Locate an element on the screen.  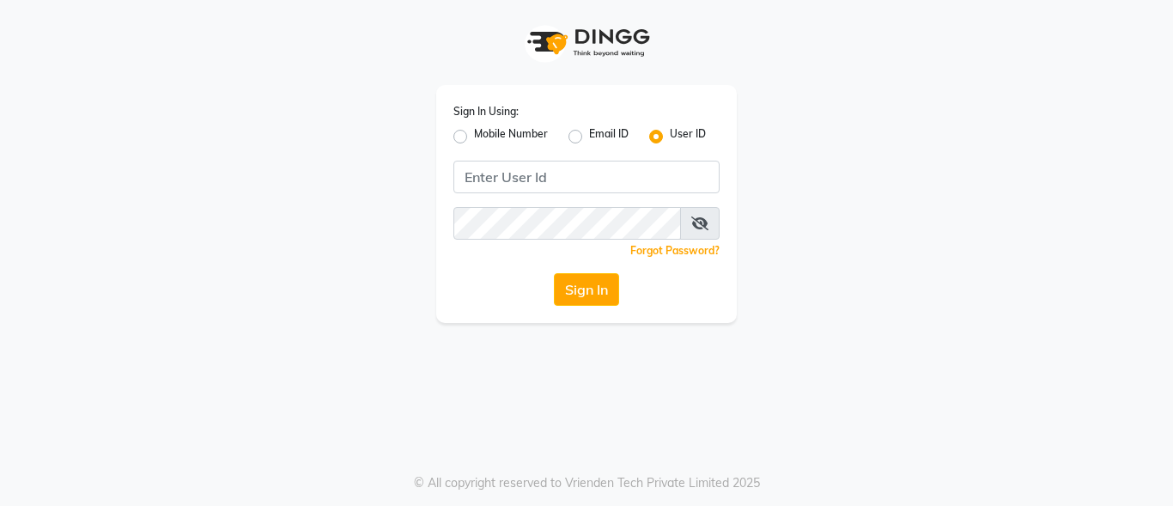
button: Sign In is located at coordinates (587, 289).